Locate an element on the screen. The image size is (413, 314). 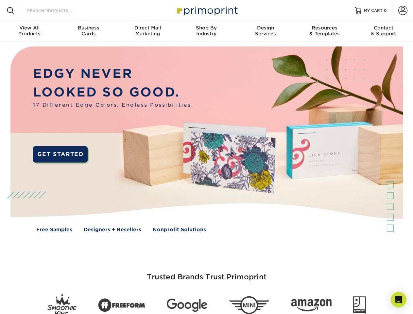
span: Design is located at coordinates (266, 28).